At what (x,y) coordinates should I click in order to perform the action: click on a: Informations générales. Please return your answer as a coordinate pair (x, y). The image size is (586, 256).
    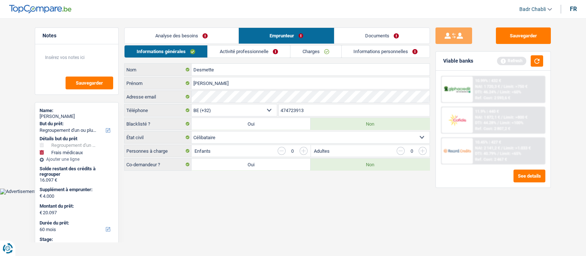
    Looking at the image, I should click on (166, 51).